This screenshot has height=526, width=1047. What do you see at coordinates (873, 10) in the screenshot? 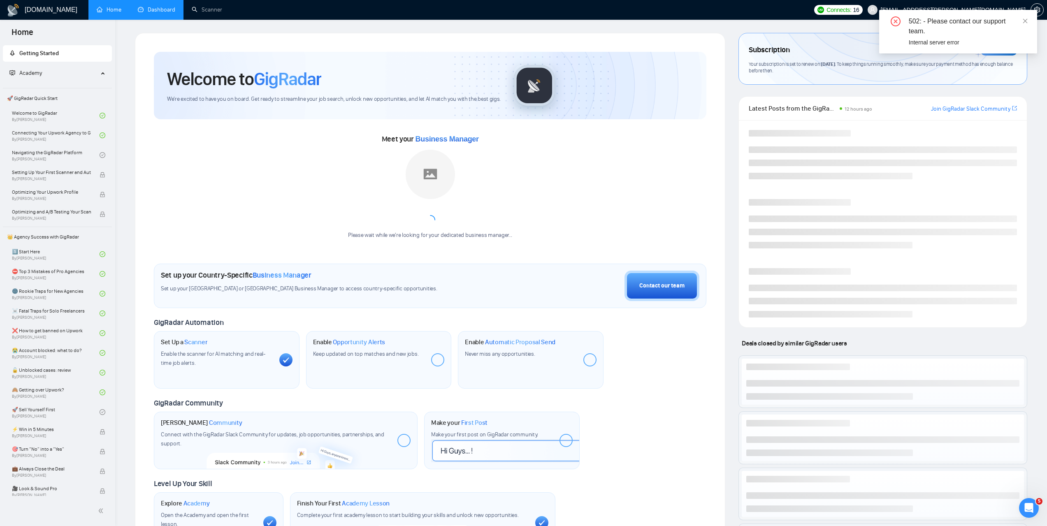
I see `span: user` at bounding box center [873, 10].